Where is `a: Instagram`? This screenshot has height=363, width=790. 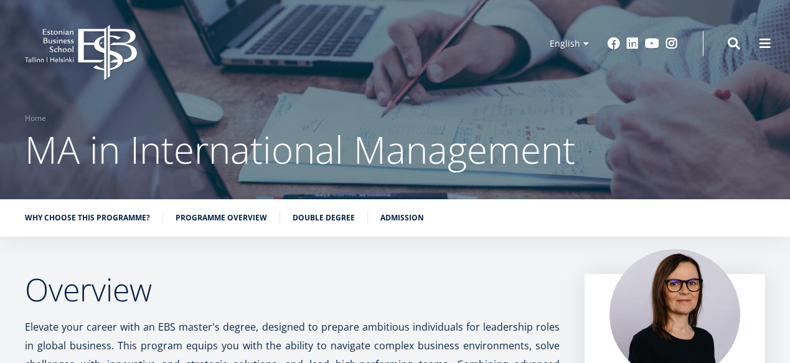 a: Instagram is located at coordinates (672, 44).